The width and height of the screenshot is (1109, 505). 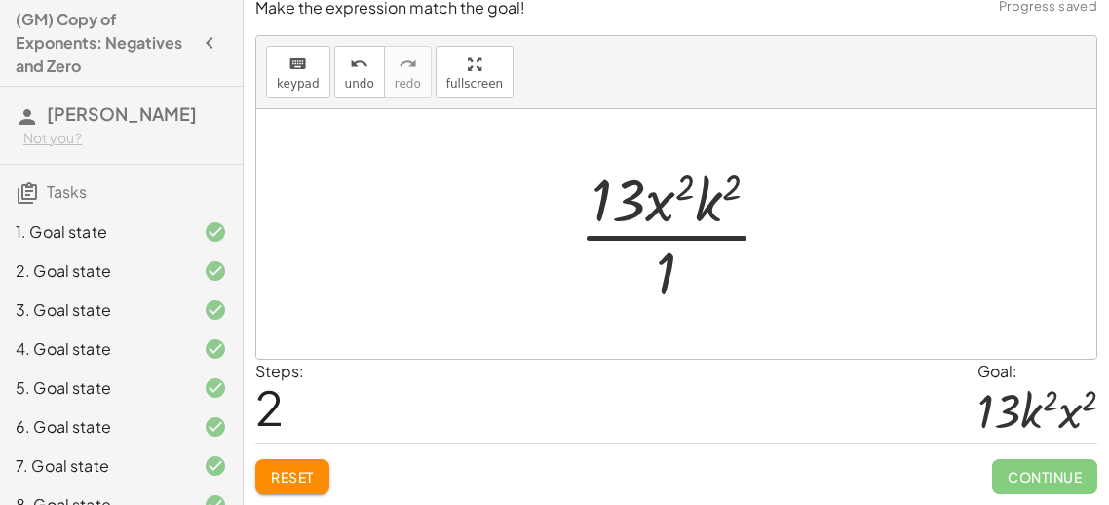 I want to click on i: redo, so click(x=407, y=64).